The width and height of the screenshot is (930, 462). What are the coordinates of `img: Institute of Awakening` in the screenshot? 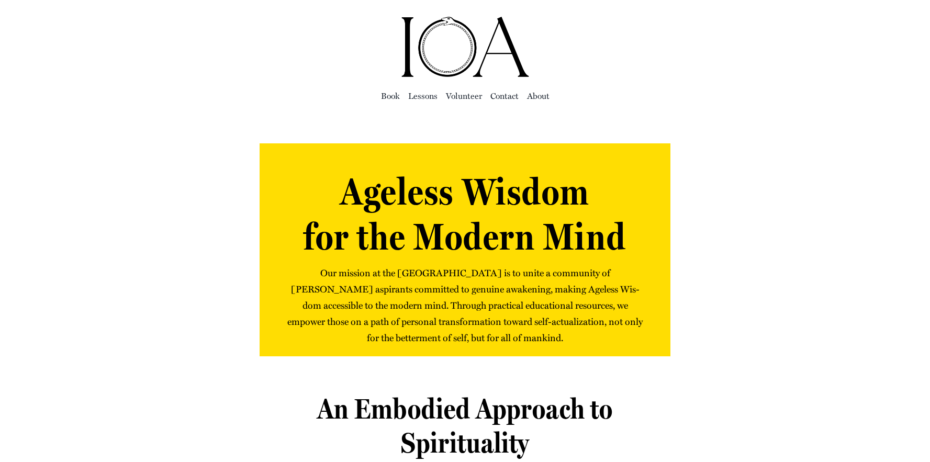 It's located at (465, 47).